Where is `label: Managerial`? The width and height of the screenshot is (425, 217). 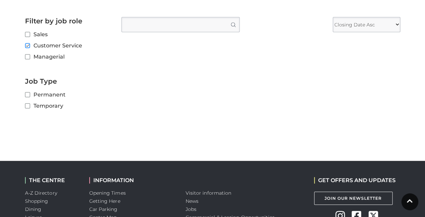
label: Managerial is located at coordinates (68, 56).